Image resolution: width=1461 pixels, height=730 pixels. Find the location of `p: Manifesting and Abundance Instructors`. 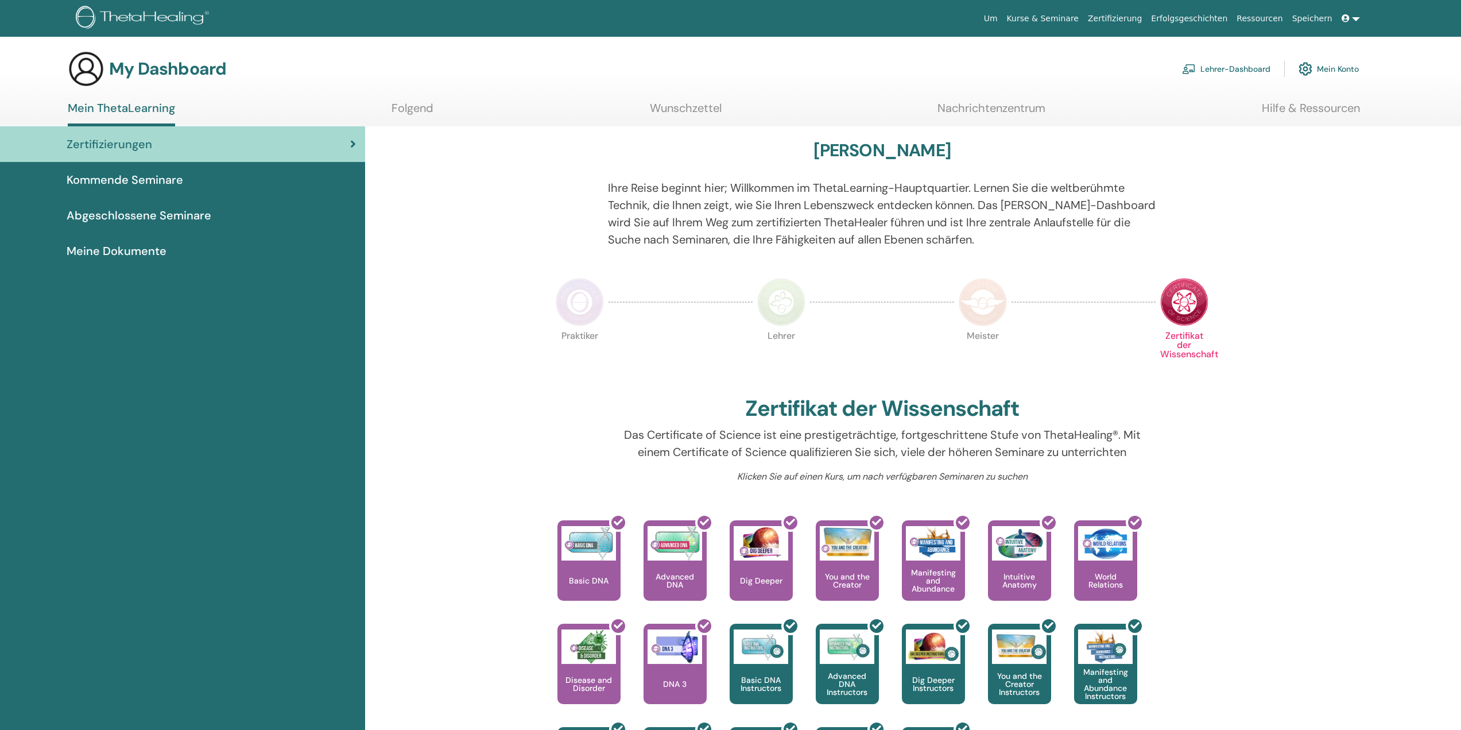

p: Manifesting and Abundance Instructors is located at coordinates (1106, 684).